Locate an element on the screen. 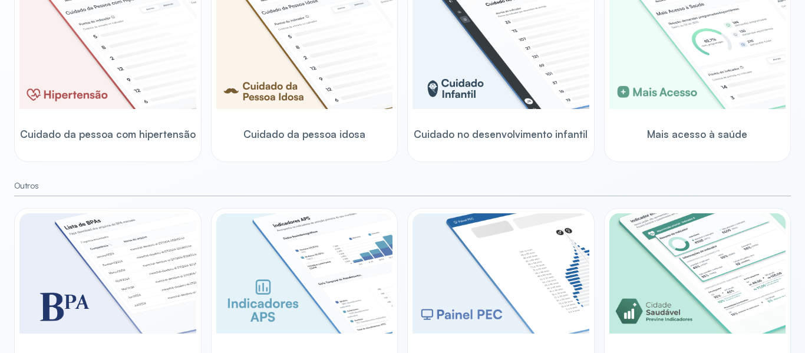  span: Cuidado no desenvolvimento infantil is located at coordinates (500, 134).